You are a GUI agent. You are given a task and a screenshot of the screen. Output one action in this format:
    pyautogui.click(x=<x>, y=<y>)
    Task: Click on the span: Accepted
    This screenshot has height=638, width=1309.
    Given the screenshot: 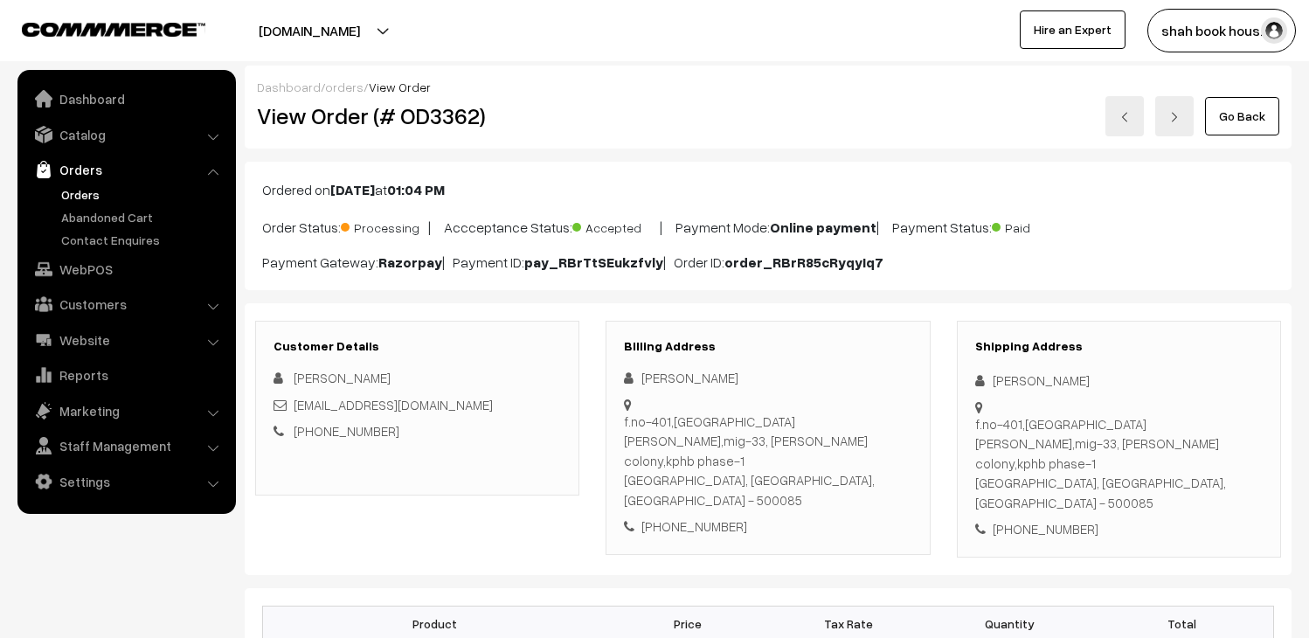 What is the action you would take?
    pyautogui.click(x=616, y=225)
    